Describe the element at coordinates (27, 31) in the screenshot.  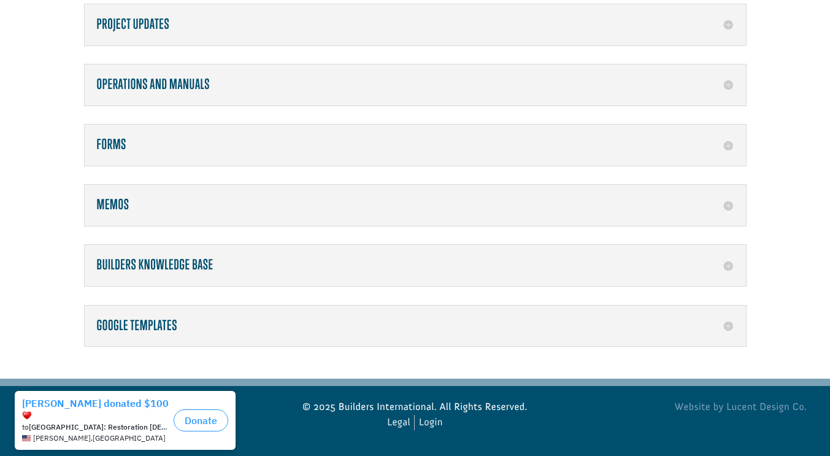
I see `img: emoji heart` at that location.